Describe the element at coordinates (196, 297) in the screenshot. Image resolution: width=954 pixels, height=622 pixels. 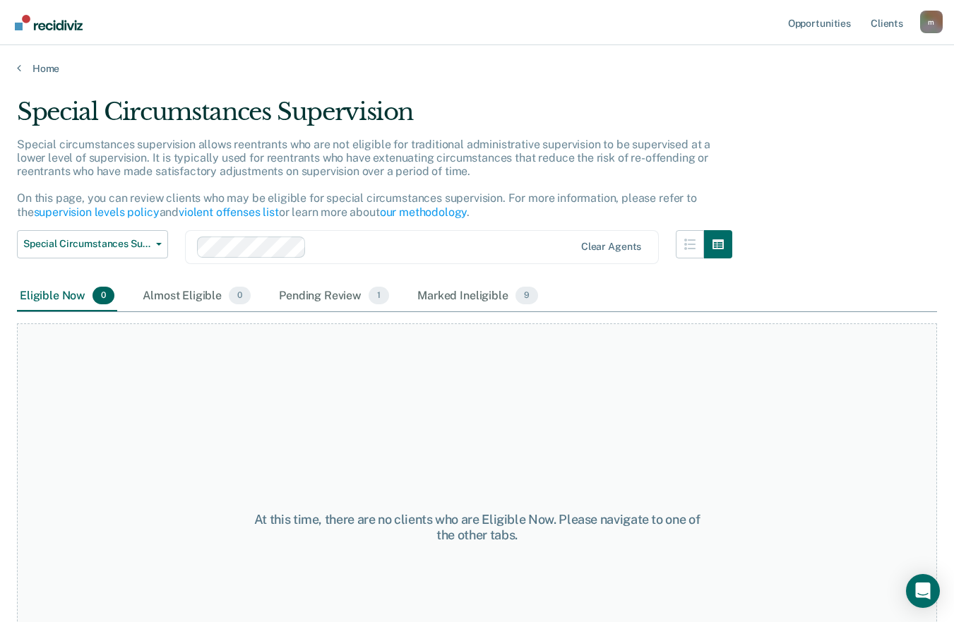
I see `div: Almost Eligible0` at that location.